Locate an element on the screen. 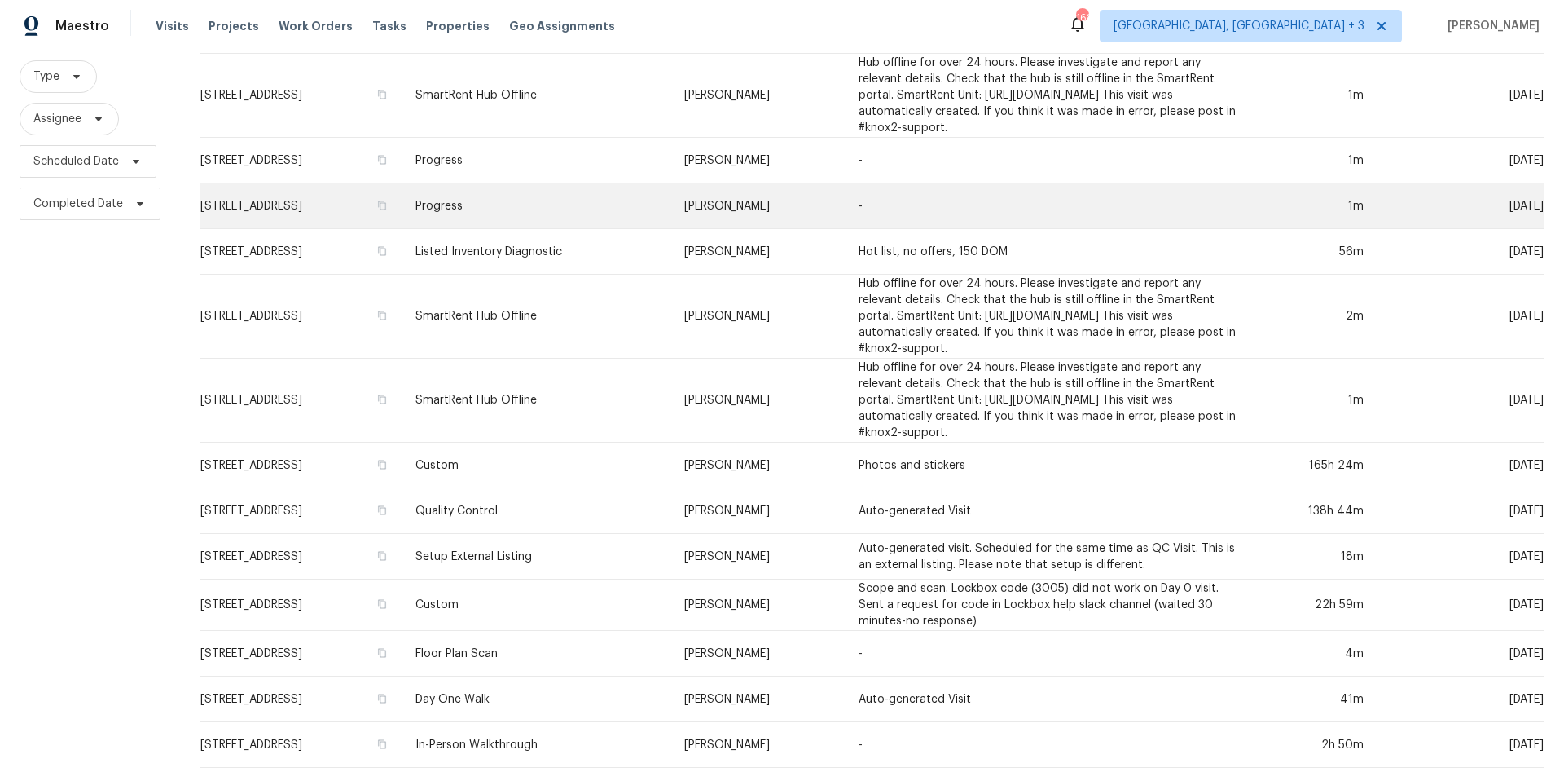 The height and width of the screenshot is (781, 1564). span: Maestro is located at coordinates (82, 26).